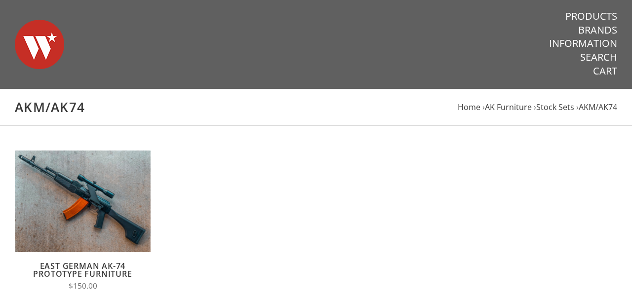  Describe the element at coordinates (508, 107) in the screenshot. I see `a: AK Furniture` at that location.